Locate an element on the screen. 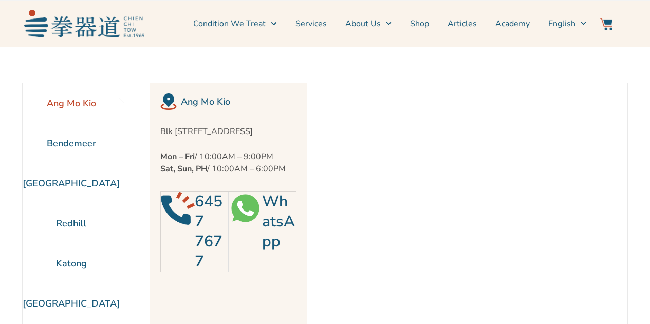 Image resolution: width=650 pixels, height=324 pixels. a: WhatsApp is located at coordinates (279, 222).